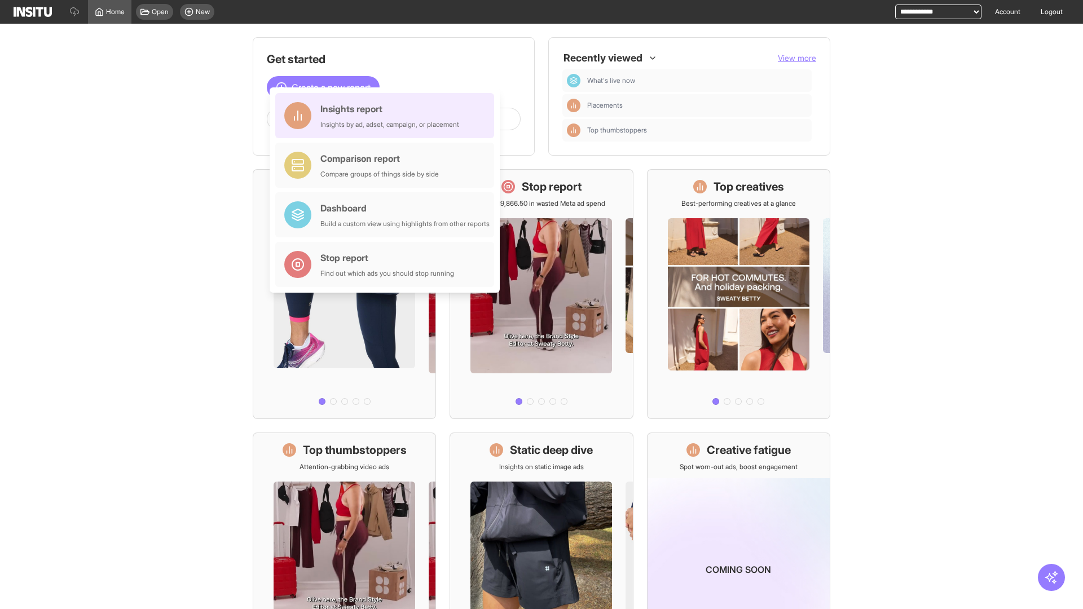 This screenshot has width=1083, height=609. Describe the element at coordinates (541, 204) in the screenshot. I see `p: Save £19,866.50 in wasted Meta ad spend` at that location.